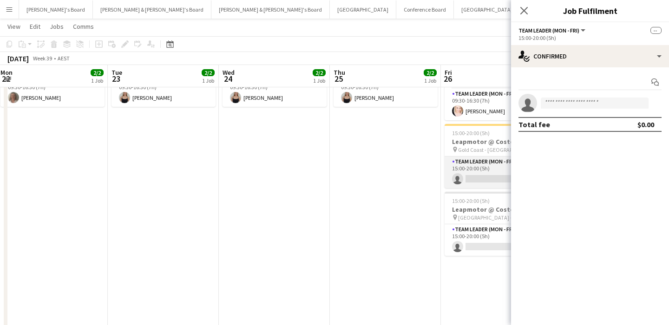 This screenshot has height=325, width=669. I want to click on a: Edit, so click(35, 26).